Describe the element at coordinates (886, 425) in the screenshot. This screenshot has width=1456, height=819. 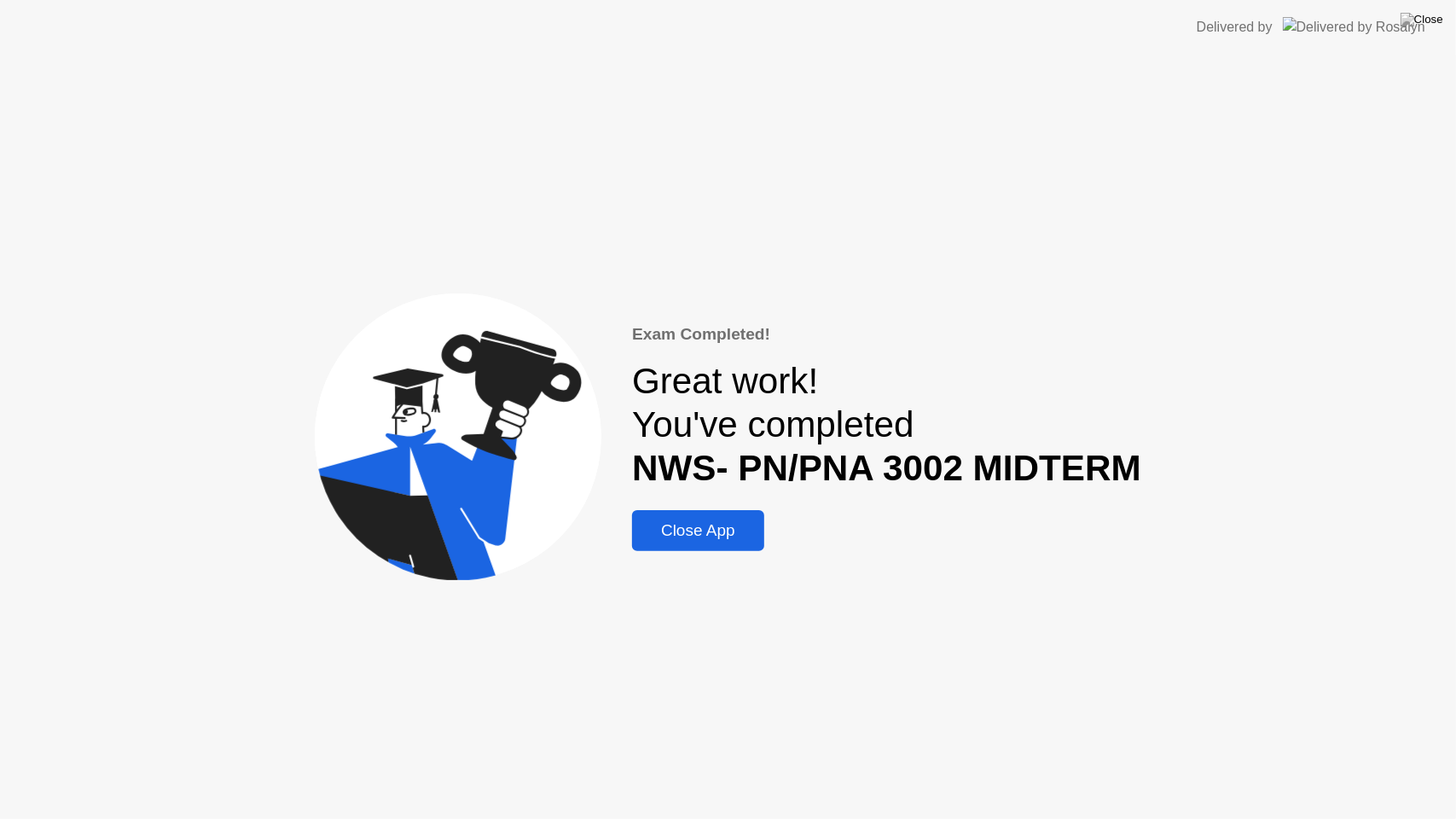
I see `div: Great work! You've completed` at that location.